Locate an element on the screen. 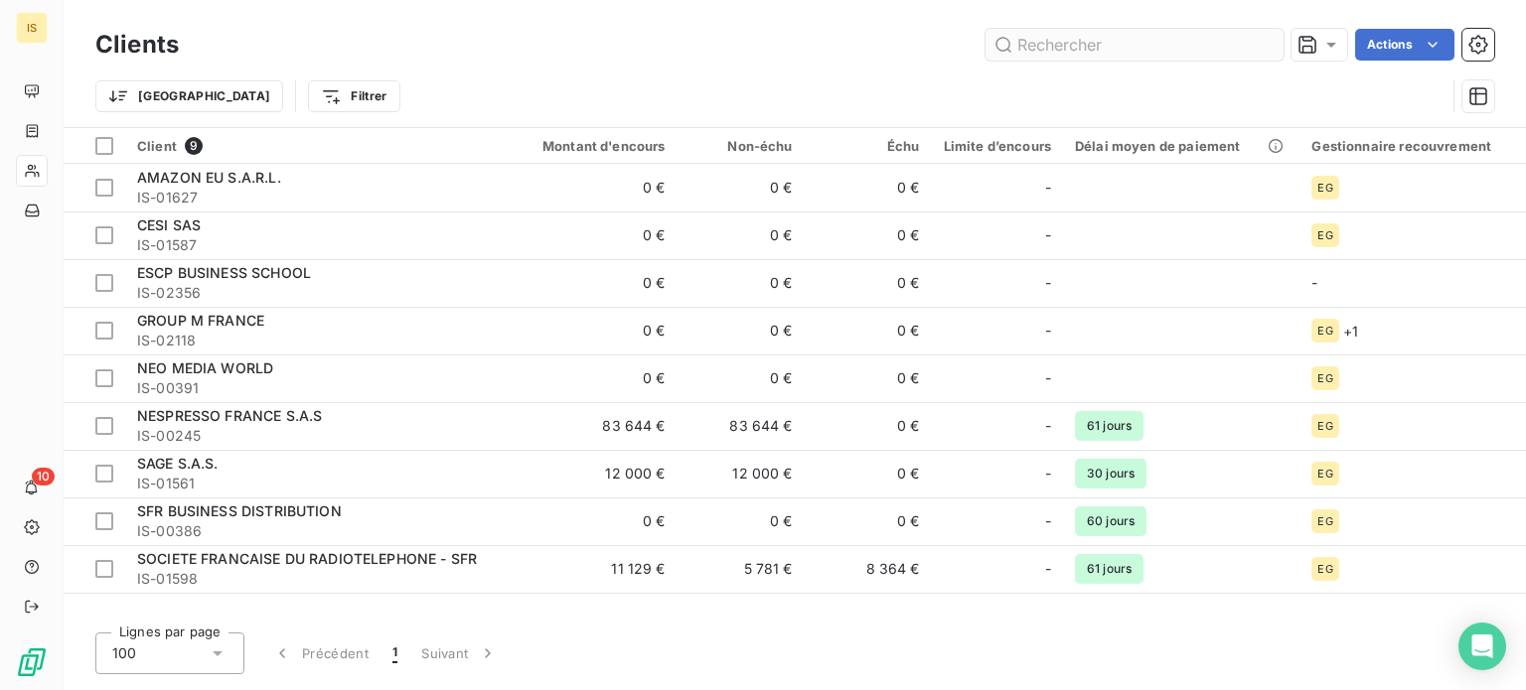  div: Non-échu is located at coordinates (741, 146).